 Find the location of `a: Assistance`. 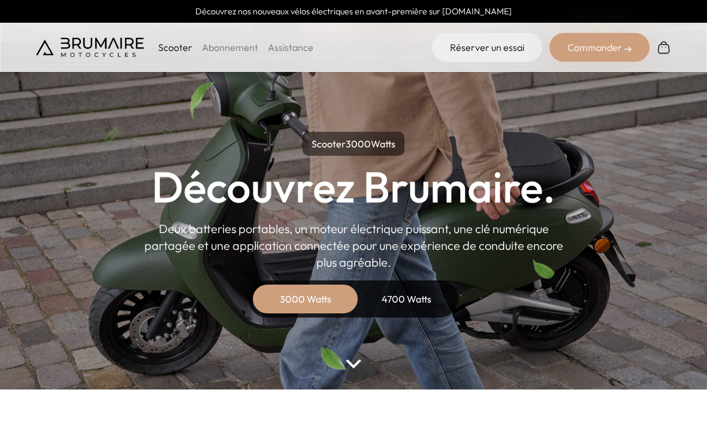

a: Assistance is located at coordinates (290, 47).